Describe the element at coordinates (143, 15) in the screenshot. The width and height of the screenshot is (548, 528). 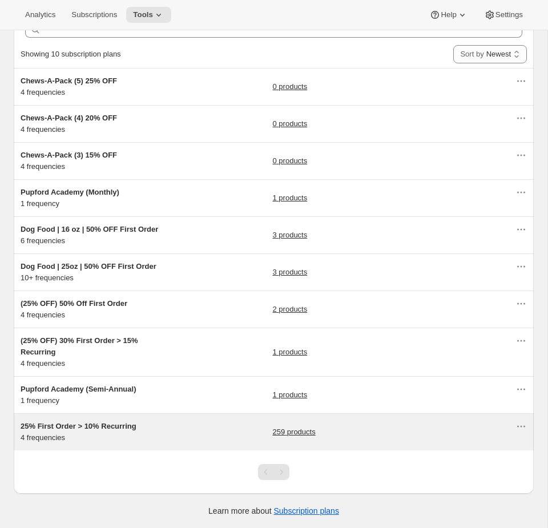
I see `span: Tools` at that location.